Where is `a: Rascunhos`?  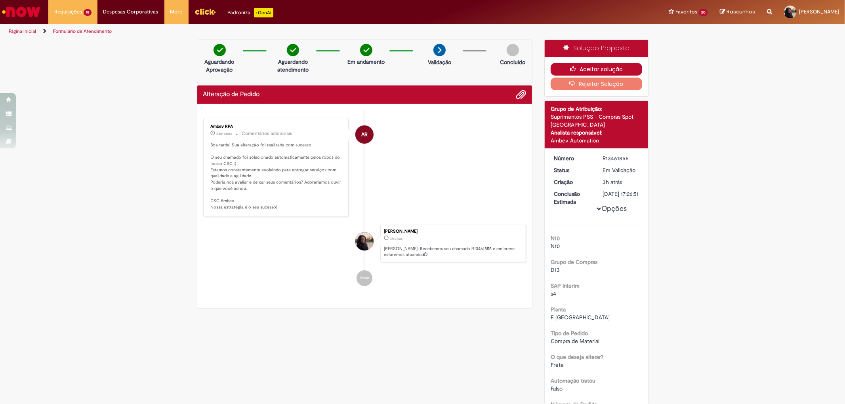
a: Rascunhos is located at coordinates (737, 12).